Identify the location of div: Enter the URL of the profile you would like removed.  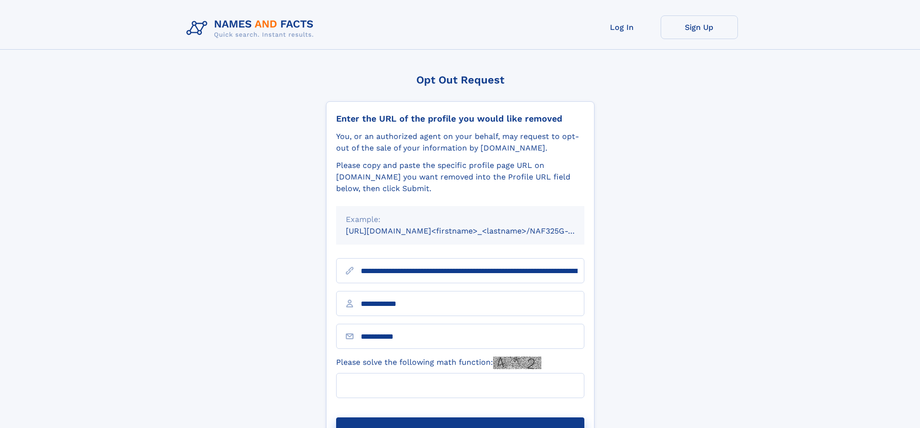
(460, 119).